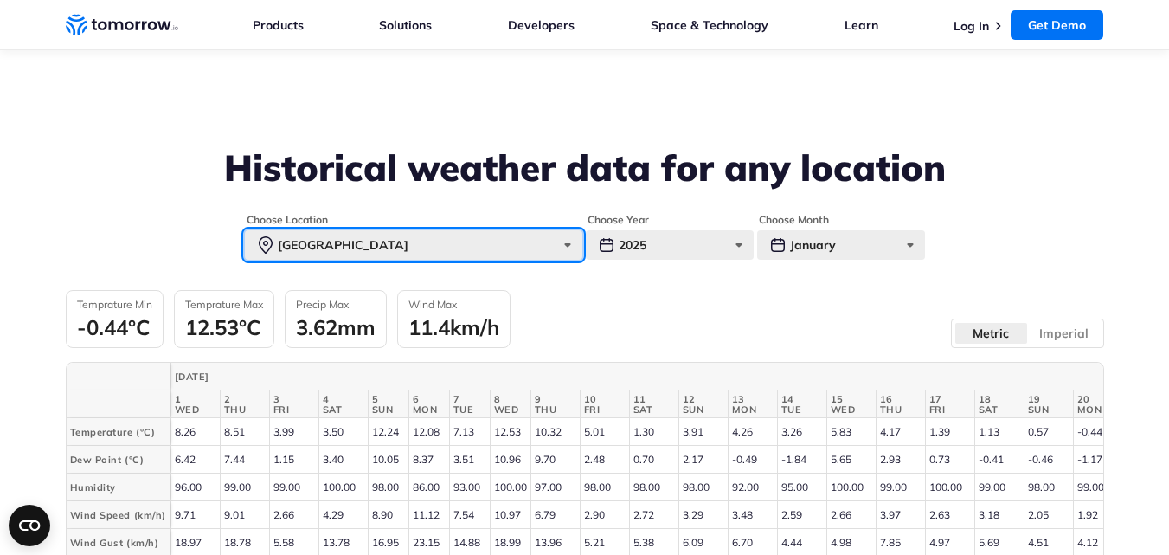  I want to click on td: -0.41, so click(999, 459).